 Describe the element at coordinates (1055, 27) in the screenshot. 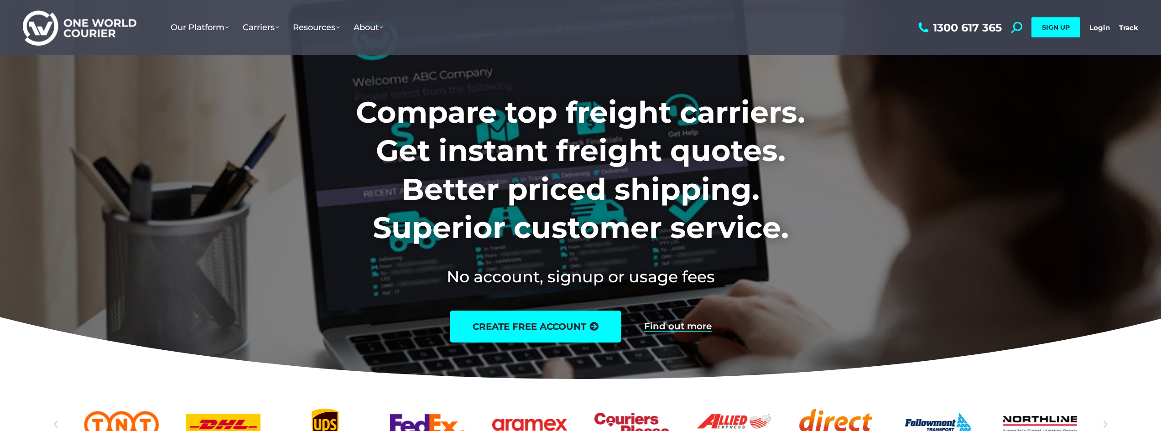

I see `a: SIGN UP` at that location.